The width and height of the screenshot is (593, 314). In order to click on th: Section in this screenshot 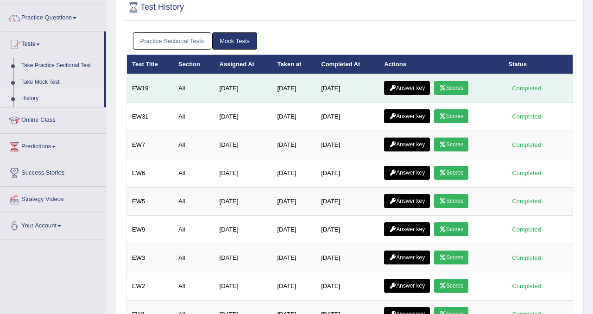, I will do `click(194, 64)`.